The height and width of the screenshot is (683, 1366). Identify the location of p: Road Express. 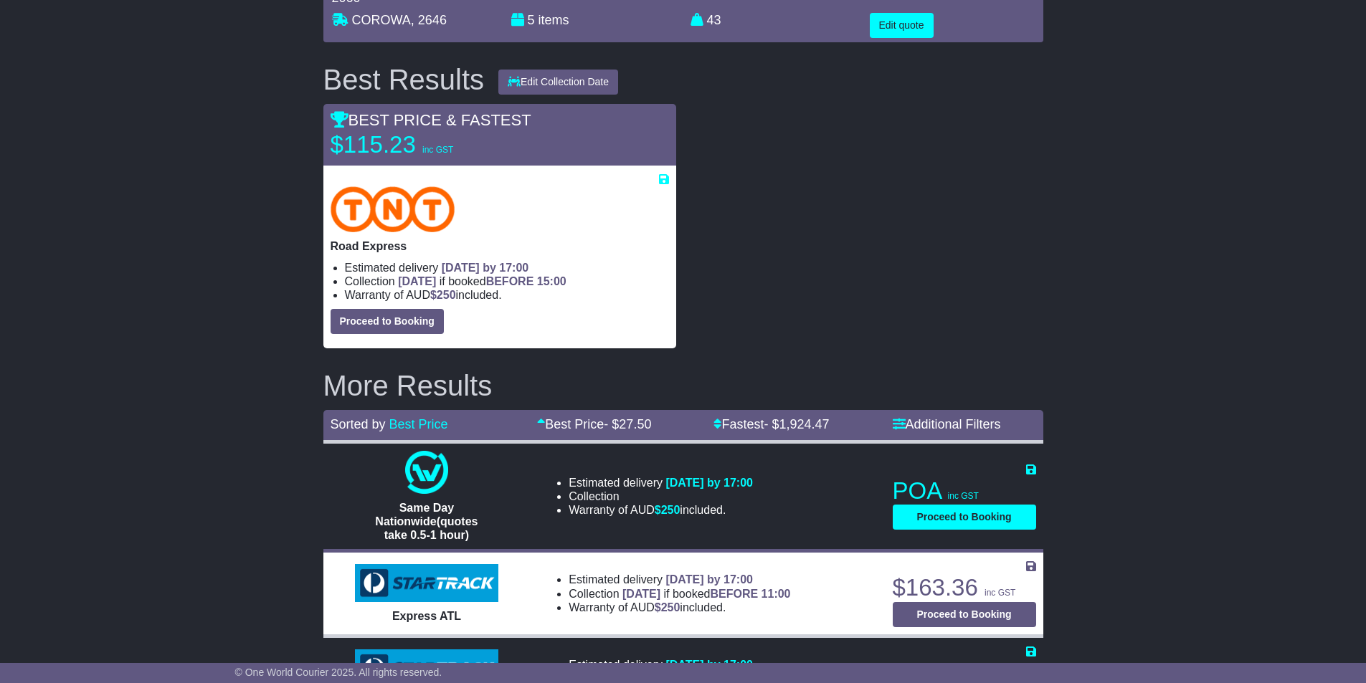
(500, 246).